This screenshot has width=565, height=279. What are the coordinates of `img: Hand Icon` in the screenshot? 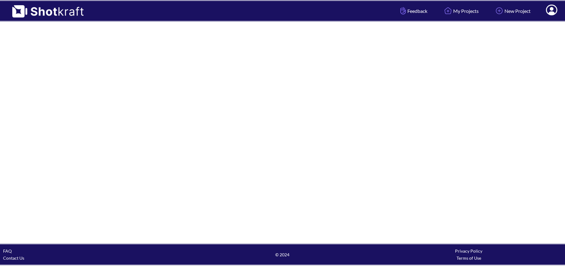 It's located at (403, 11).